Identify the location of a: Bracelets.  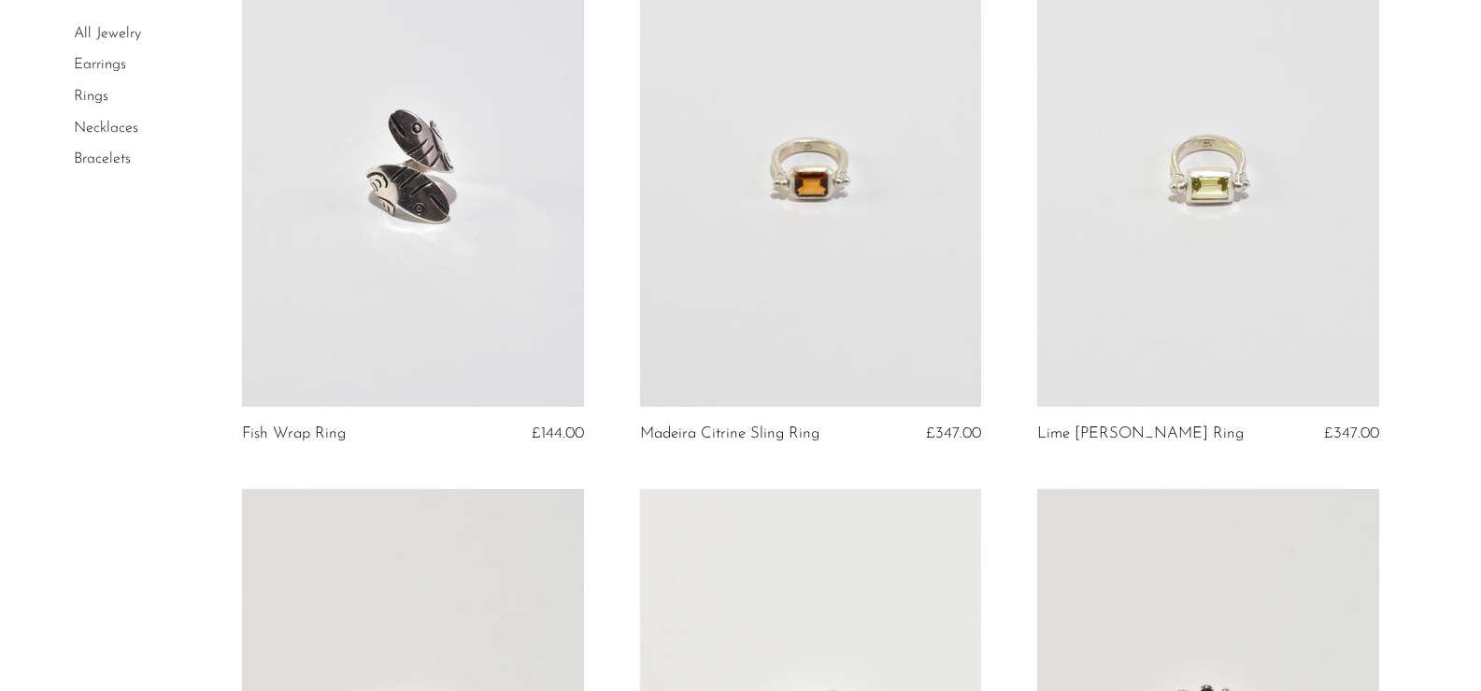
(102, 159).